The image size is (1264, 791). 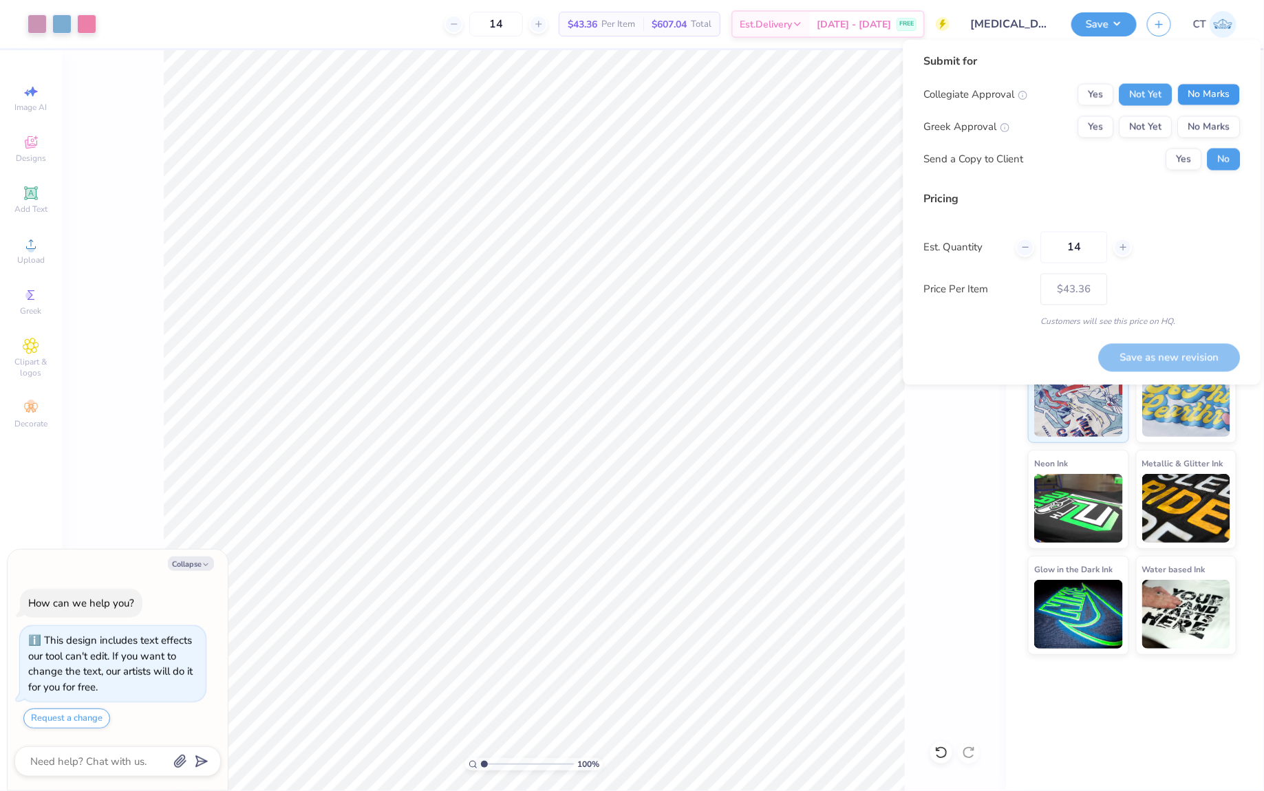 What do you see at coordinates (977, 289) in the screenshot?
I see `label: Price Per Item` at bounding box center [977, 289].